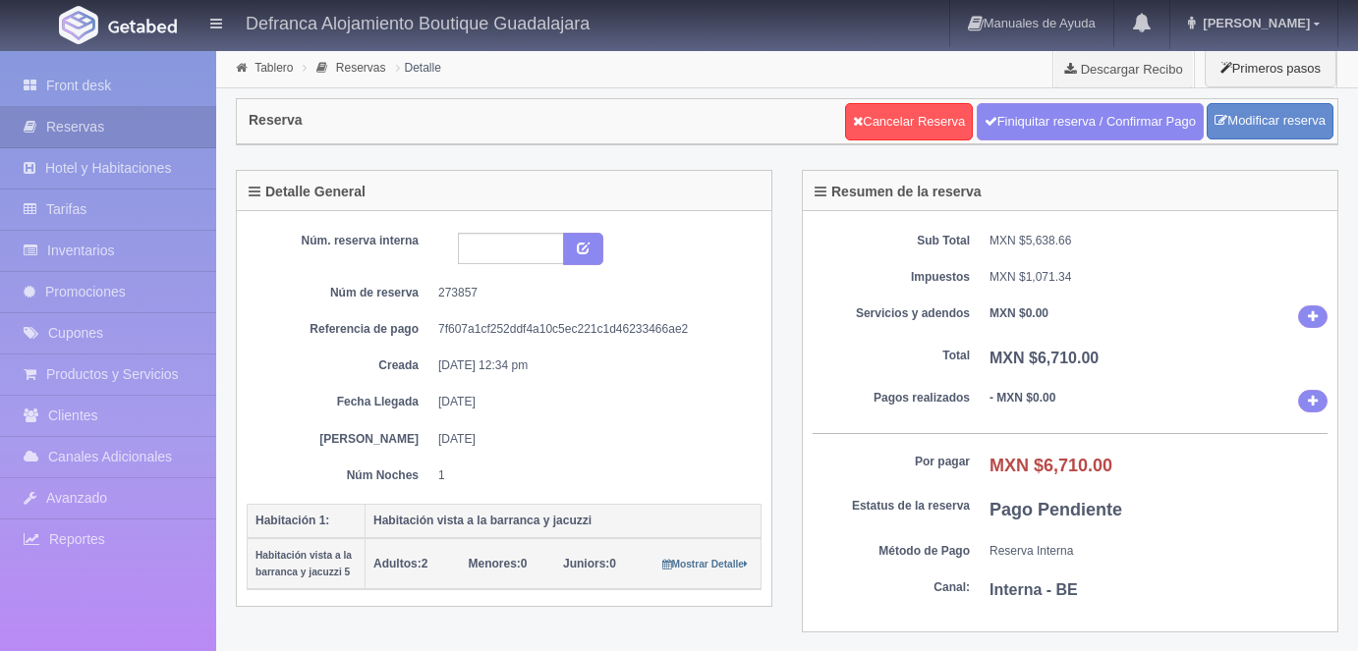 Image resolution: width=1358 pixels, height=651 pixels. What do you see at coordinates (1022, 398) in the screenshot?
I see `b: - MXN $0.00` at bounding box center [1022, 398].